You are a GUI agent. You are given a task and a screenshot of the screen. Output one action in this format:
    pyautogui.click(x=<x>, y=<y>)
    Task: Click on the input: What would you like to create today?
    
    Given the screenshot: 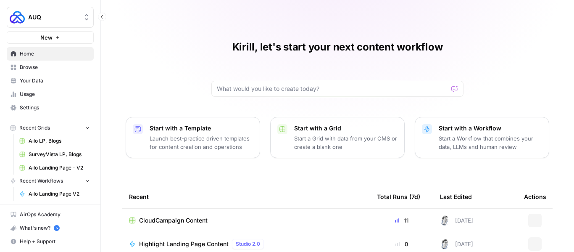 What is the action you would take?
    pyautogui.click(x=333, y=89)
    